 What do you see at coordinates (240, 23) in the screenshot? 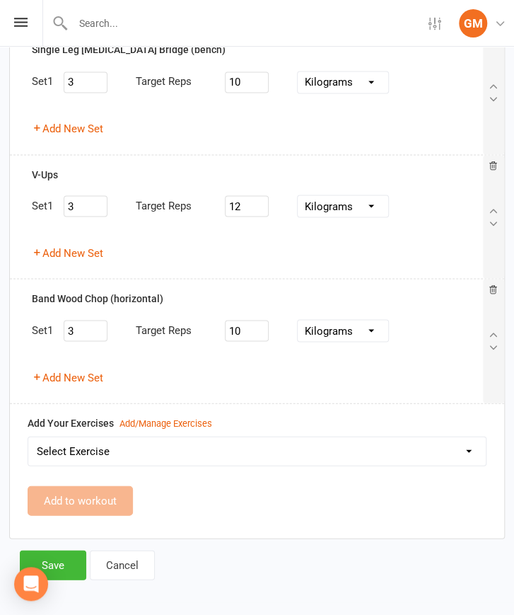
I see `input: Search...` at bounding box center [240, 23].